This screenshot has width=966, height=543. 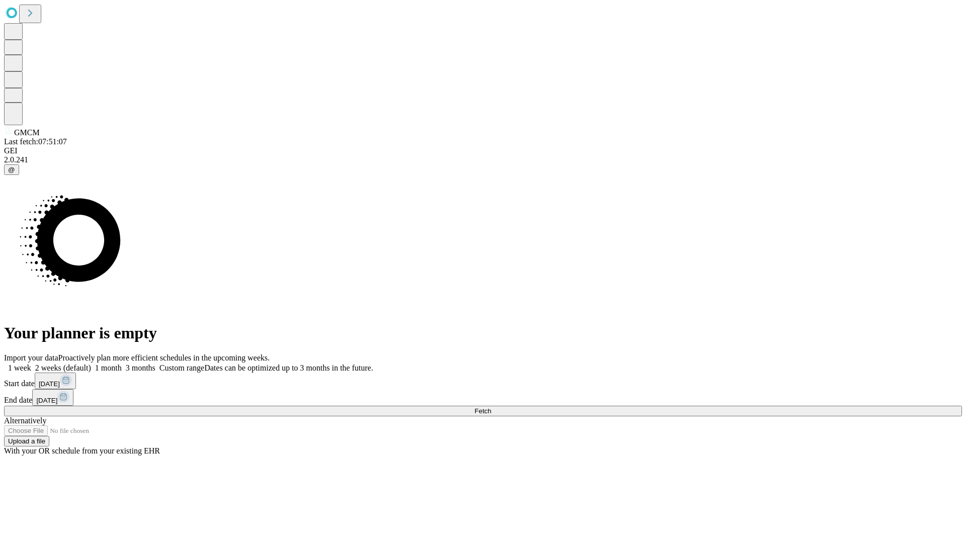 What do you see at coordinates (288, 368) in the screenshot?
I see `span: Dates can be optimized up to 3 months in the future.` at bounding box center [288, 368].